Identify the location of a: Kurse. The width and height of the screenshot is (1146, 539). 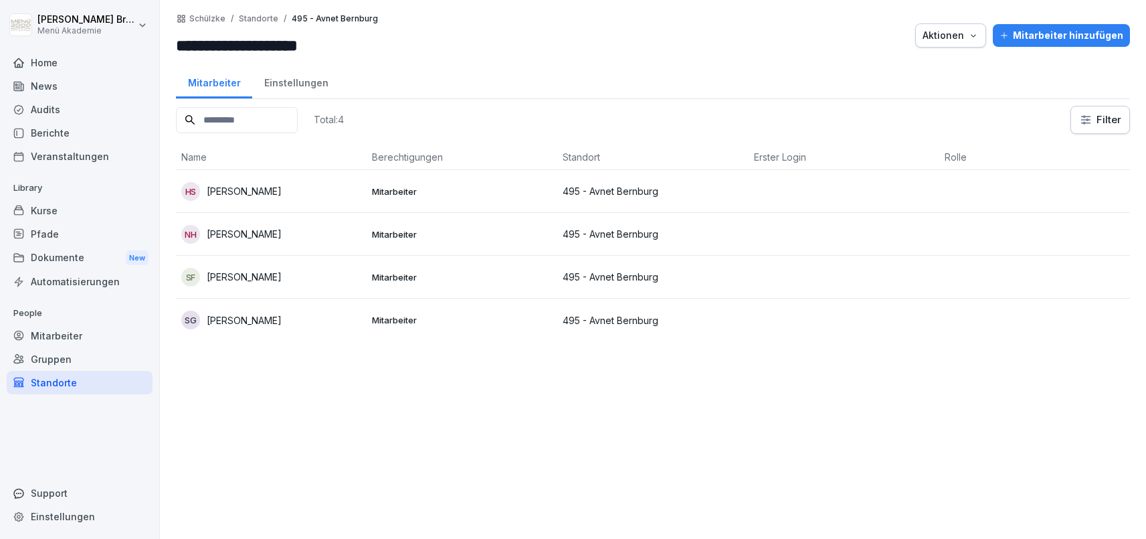
(80, 210).